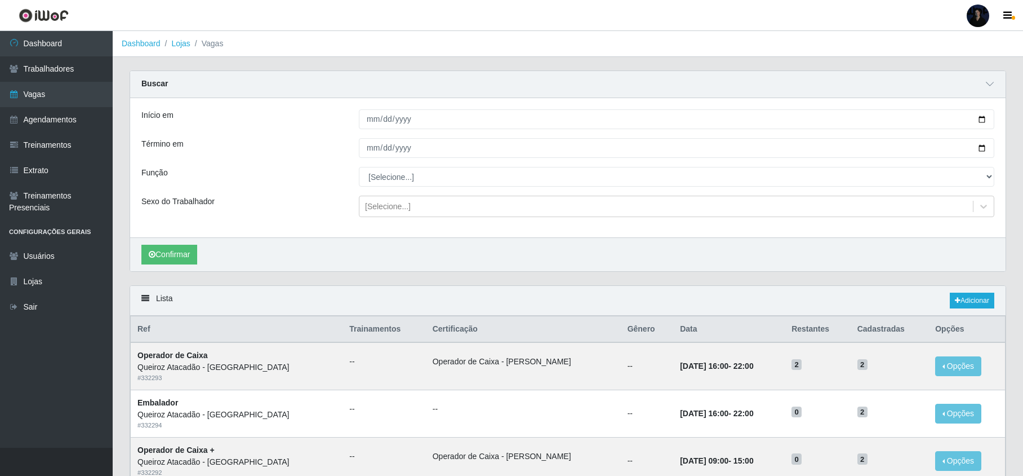 This screenshot has width=1023, height=476. I want to click on th: Cadastradas, so click(890, 329).